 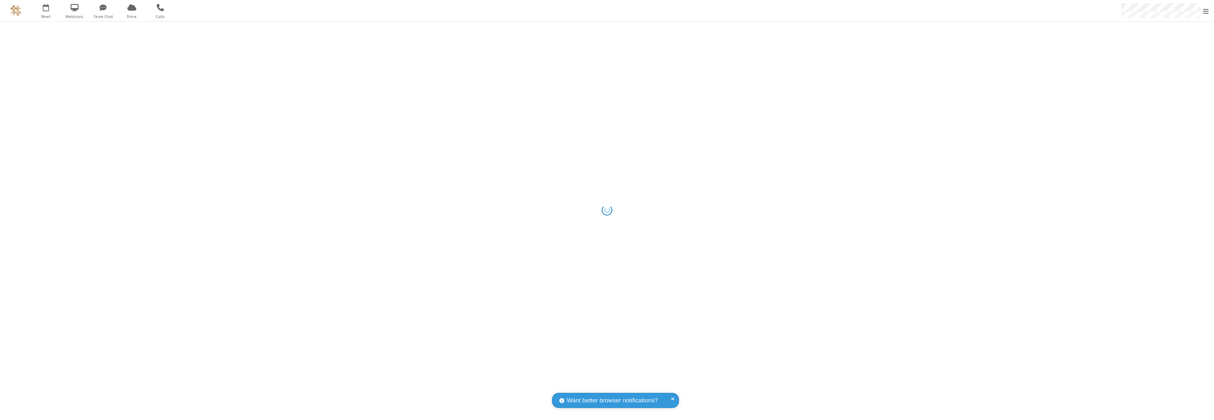 I want to click on span: Want better browser notifications?, so click(x=612, y=401).